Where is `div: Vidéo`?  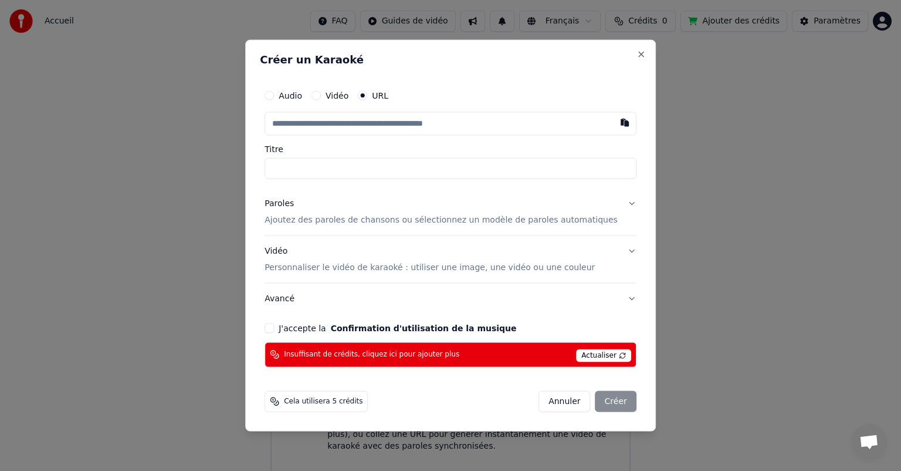 div: Vidéo is located at coordinates (430, 259).